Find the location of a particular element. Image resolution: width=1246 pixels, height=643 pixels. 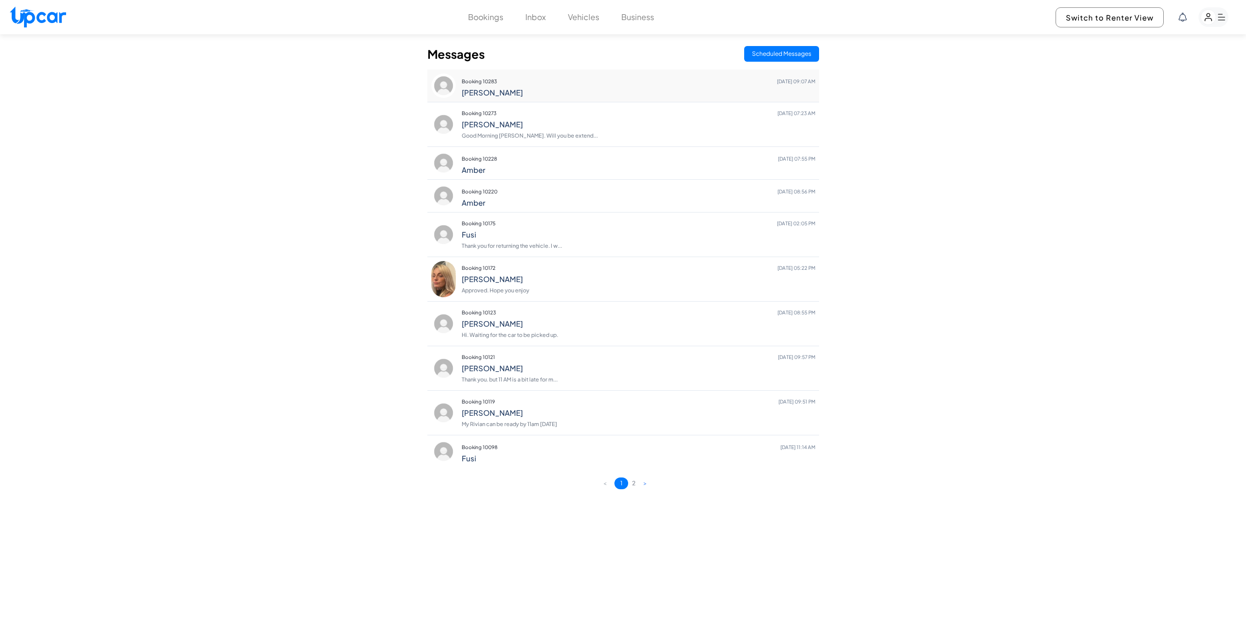

p: Approved. Hope you enjoy is located at coordinates (638, 290).